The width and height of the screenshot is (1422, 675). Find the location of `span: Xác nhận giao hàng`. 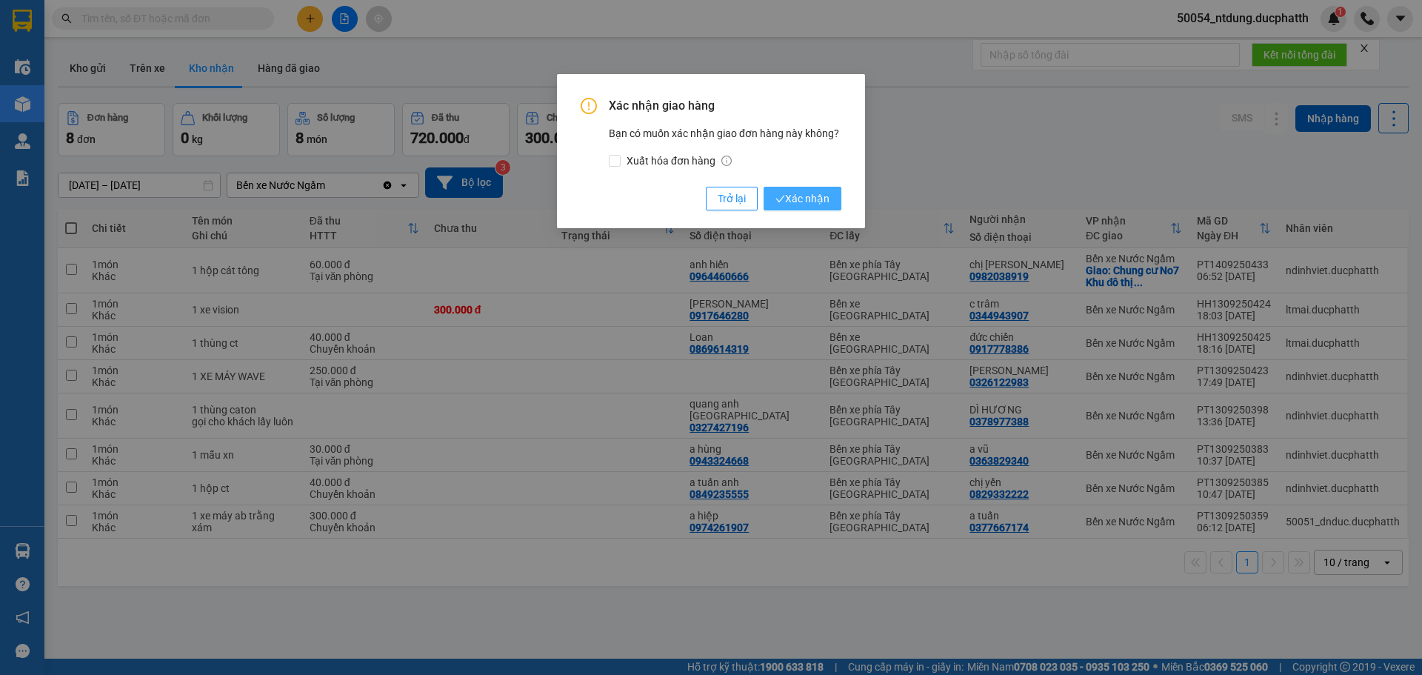

span: Xác nhận giao hàng is located at coordinates (725, 106).